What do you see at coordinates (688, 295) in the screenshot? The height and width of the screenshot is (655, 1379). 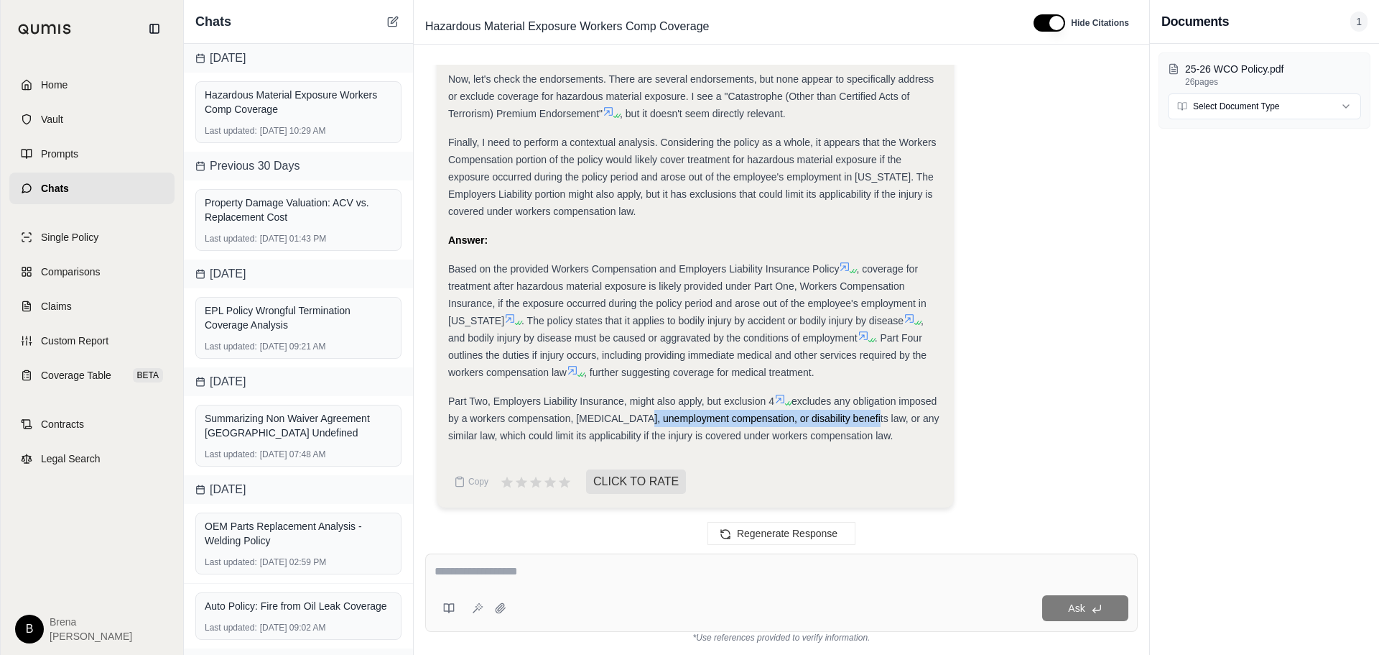 I see `span: , coverage for treatment after hazardous material exposure is likely provided under Part One, Wor...` at bounding box center [688, 295].